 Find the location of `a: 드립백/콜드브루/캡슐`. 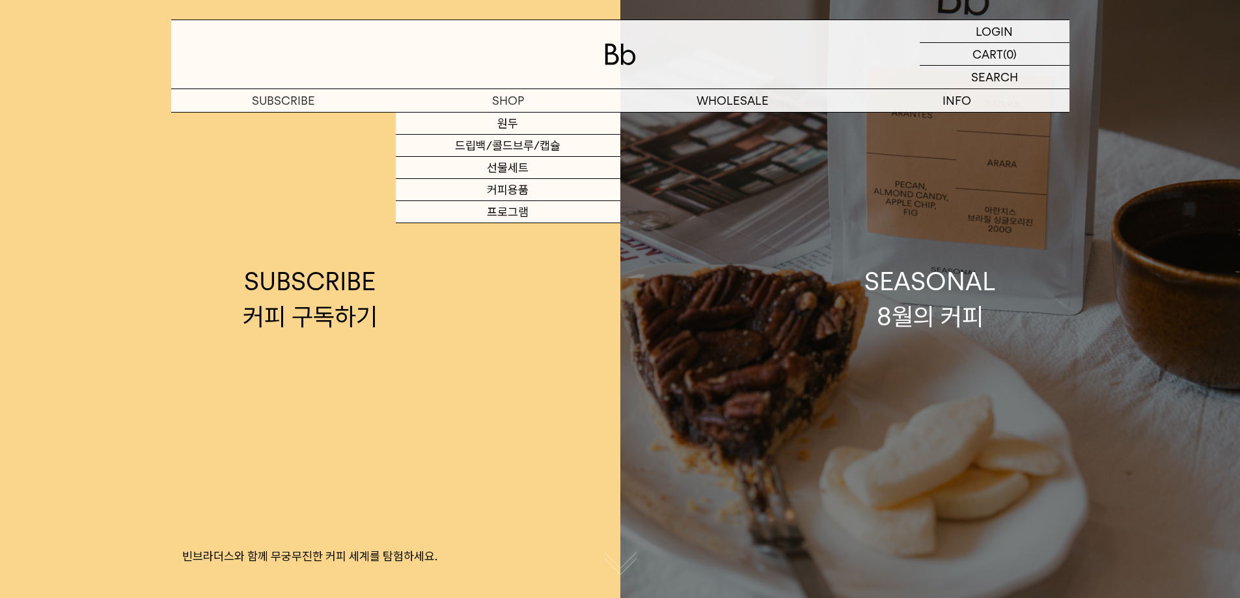

a: 드립백/콜드브루/캡슐 is located at coordinates (508, 146).